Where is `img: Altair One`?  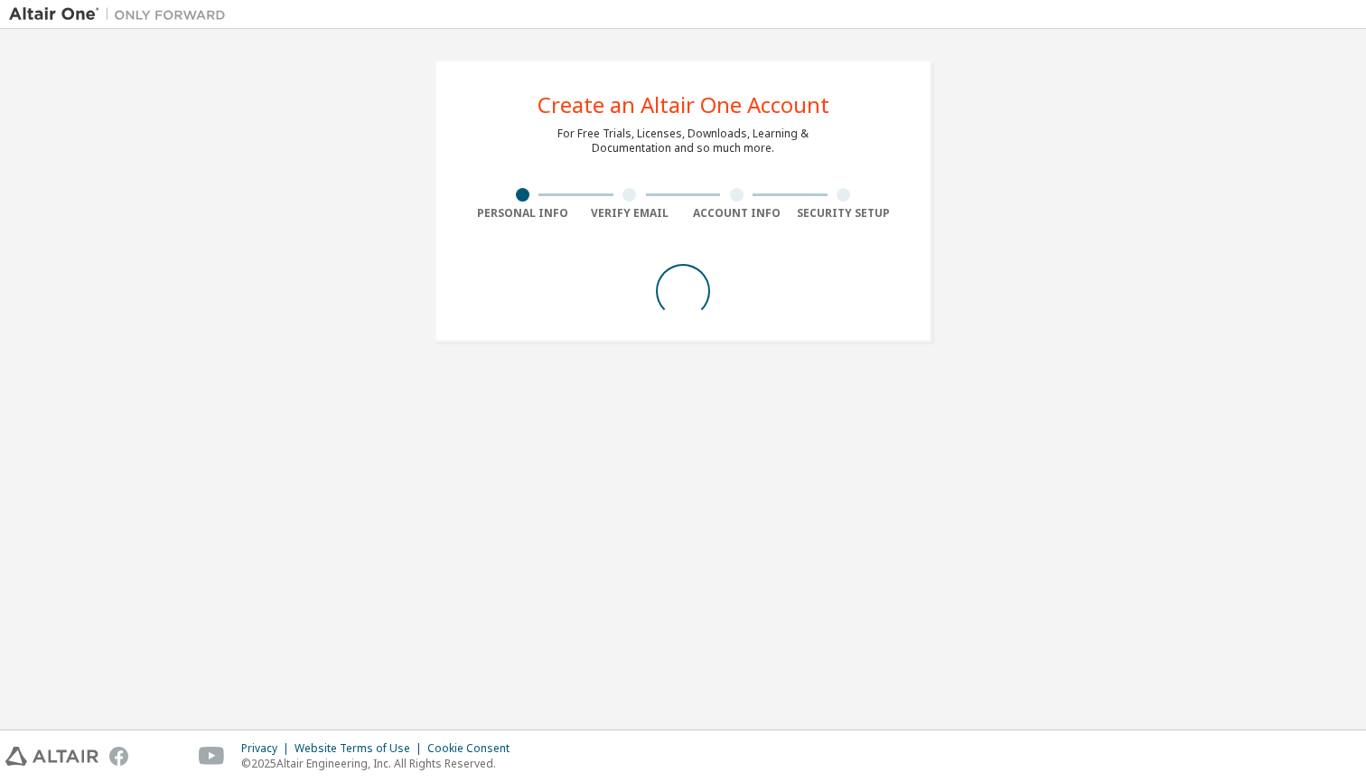 img: Altair One is located at coordinates (122, 14).